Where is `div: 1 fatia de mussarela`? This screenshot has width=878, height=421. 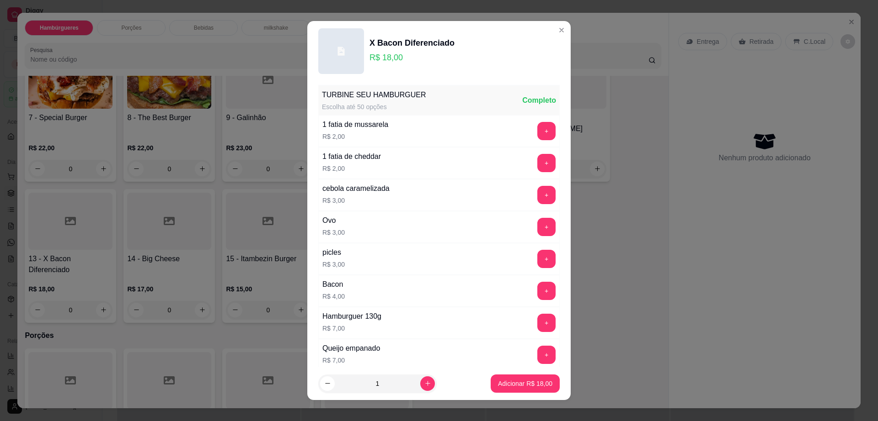
div: 1 fatia de mussarela is located at coordinates (355, 125).